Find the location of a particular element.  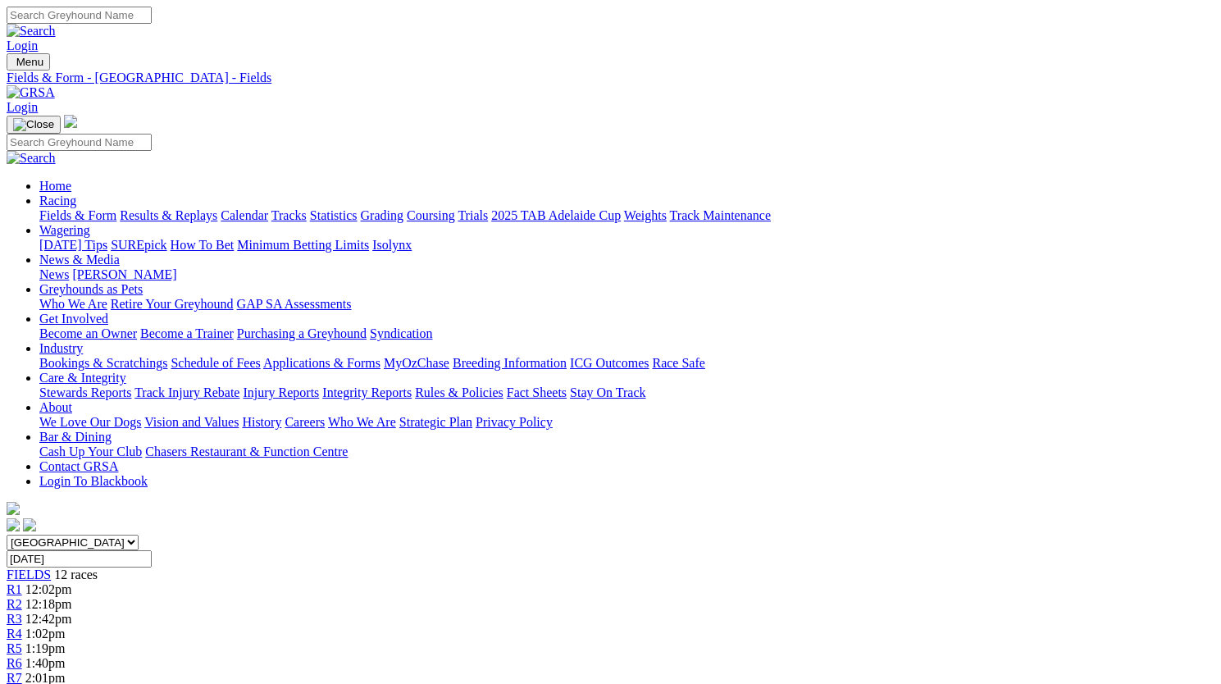

img: GRSA is located at coordinates (30, 93).